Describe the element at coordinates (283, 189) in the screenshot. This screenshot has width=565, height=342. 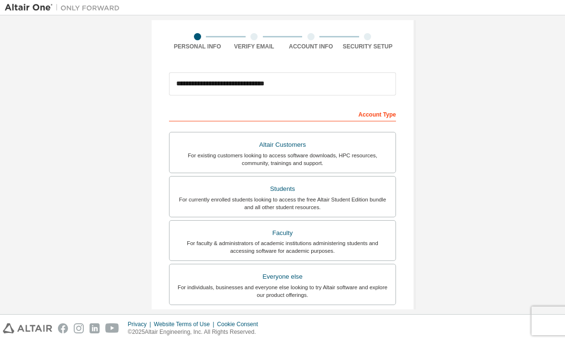
I see `div: Students` at that location.